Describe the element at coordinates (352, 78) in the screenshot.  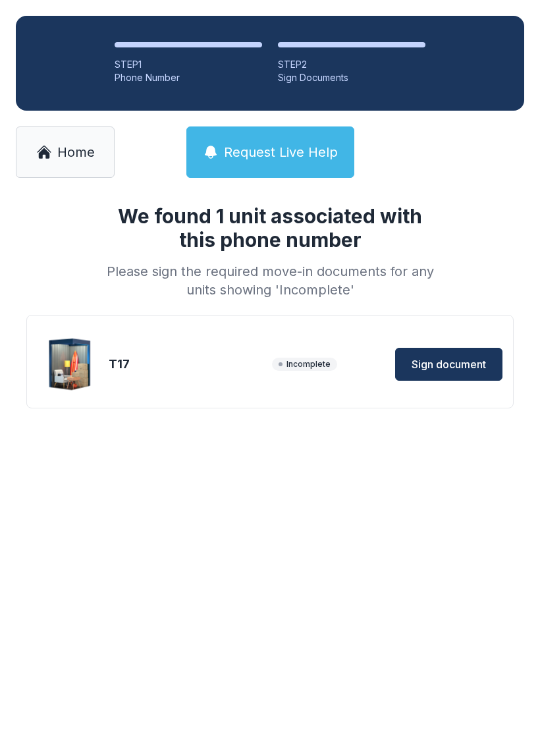
I see `div: Sign Documents` at that location.